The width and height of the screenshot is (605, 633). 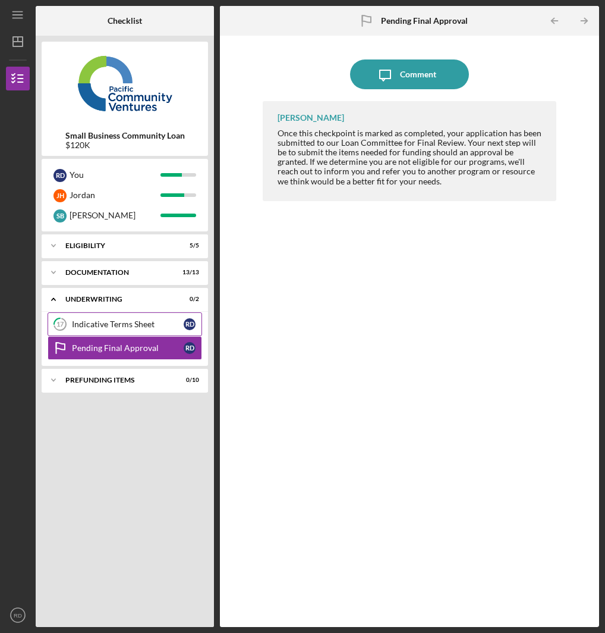 I want to click on div: Indicative Terms Sheet, so click(x=128, y=324).